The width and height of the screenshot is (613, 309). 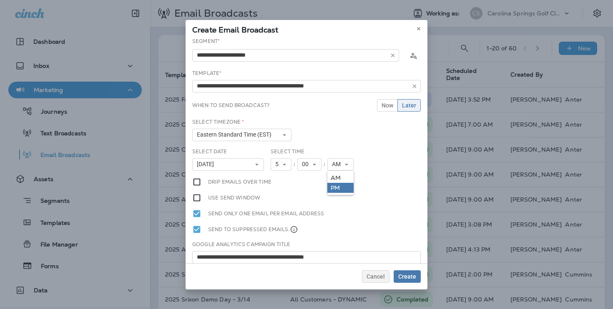 I want to click on span: Later, so click(x=409, y=105).